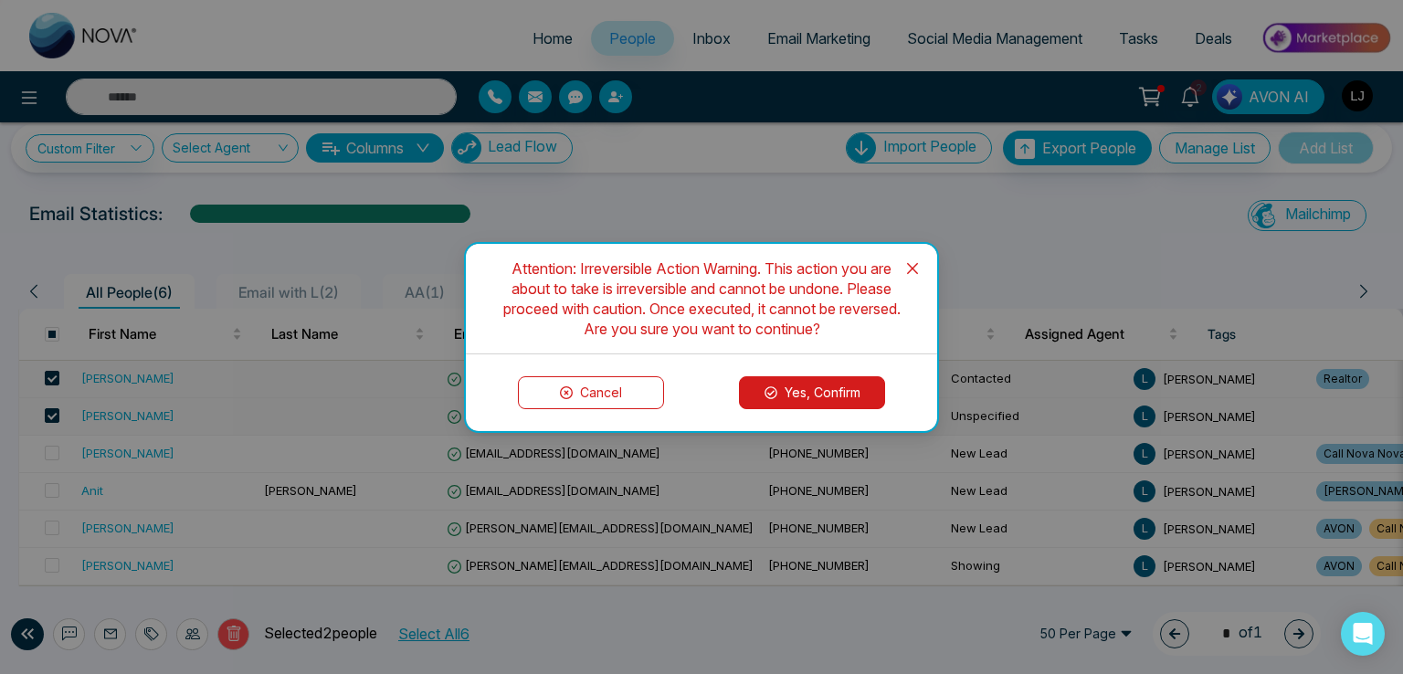  What do you see at coordinates (701, 299) in the screenshot?
I see `div: Attention: Irreversible Action Warning. This action you are about to take is irreversible and can...` at bounding box center [701, 299].